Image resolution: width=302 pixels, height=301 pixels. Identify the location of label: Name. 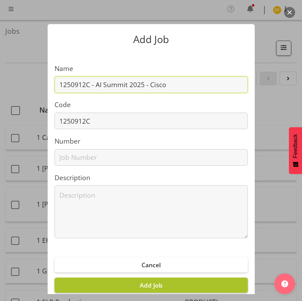
(151, 69).